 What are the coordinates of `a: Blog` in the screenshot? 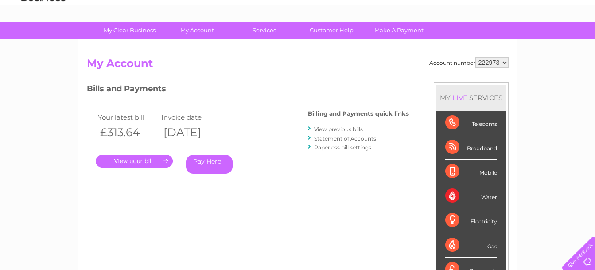 It's located at (524, 41).